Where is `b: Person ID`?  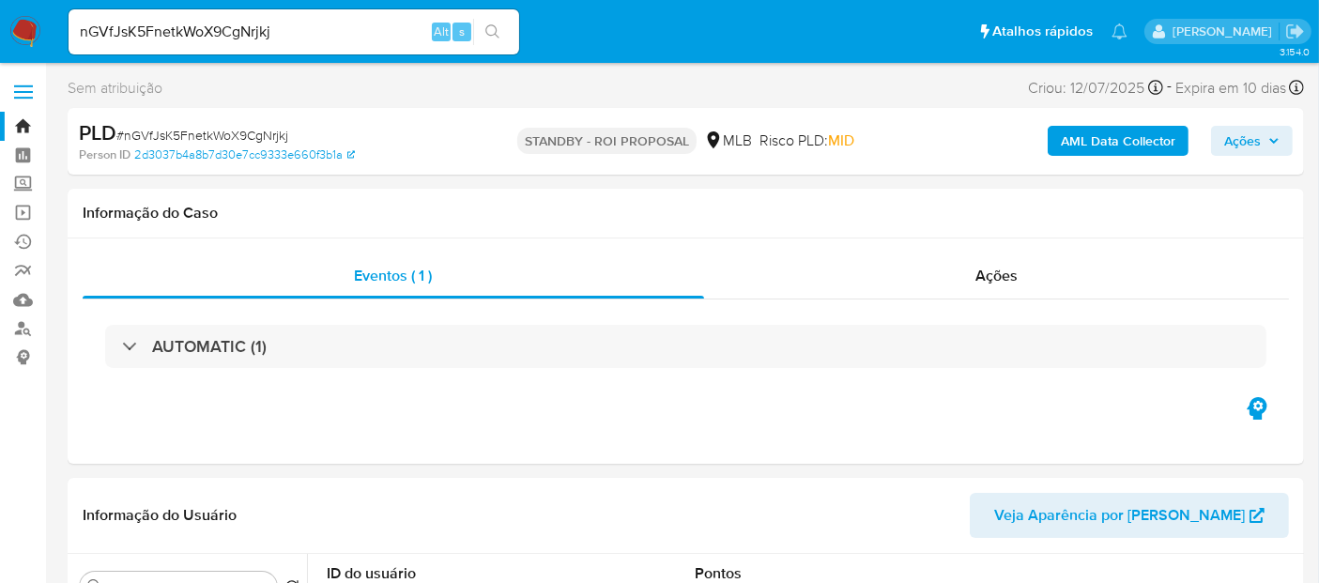 b: Person ID is located at coordinates (104, 155).